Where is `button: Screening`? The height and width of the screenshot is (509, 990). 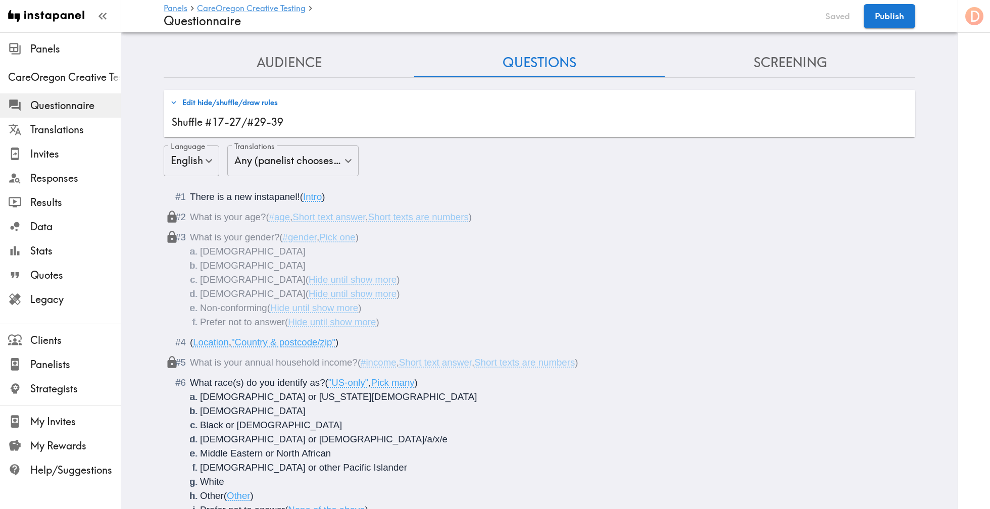
button: Screening is located at coordinates (790, 63).